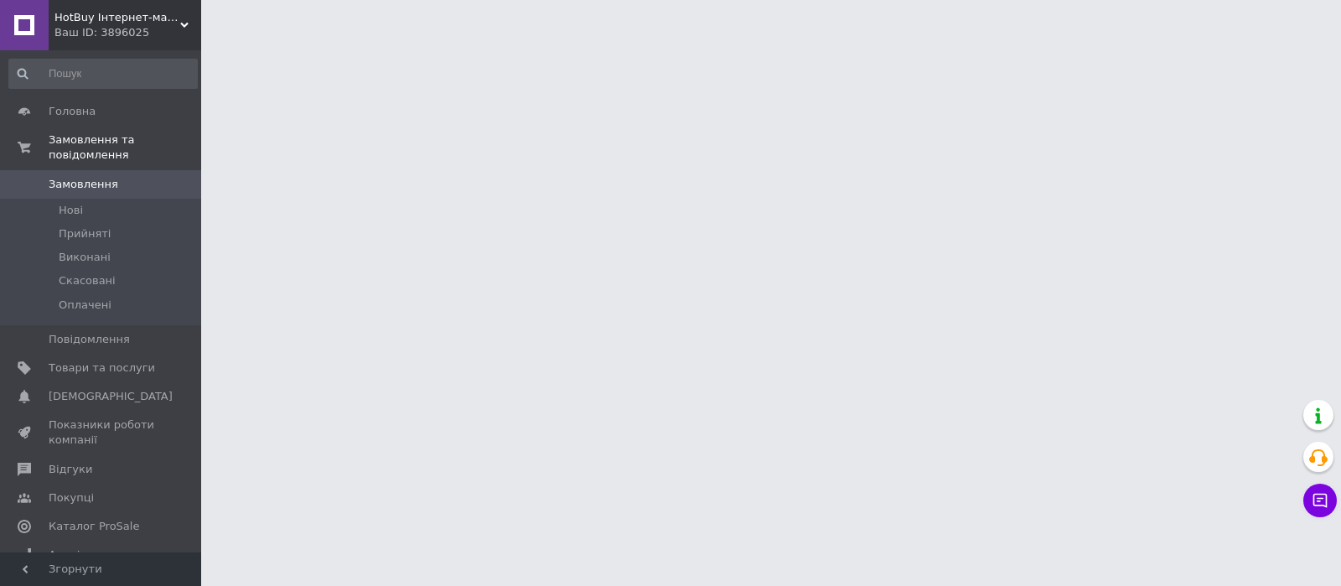 The height and width of the screenshot is (586, 1341). What do you see at coordinates (89, 339) in the screenshot?
I see `span: Повідомлення` at bounding box center [89, 339].